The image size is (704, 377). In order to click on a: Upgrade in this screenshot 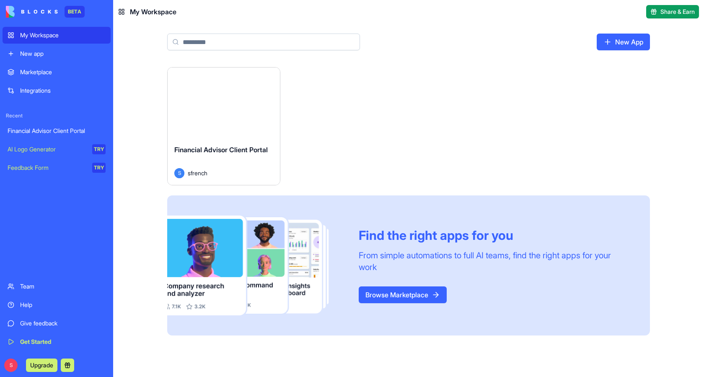, I will do `click(41, 364)`.